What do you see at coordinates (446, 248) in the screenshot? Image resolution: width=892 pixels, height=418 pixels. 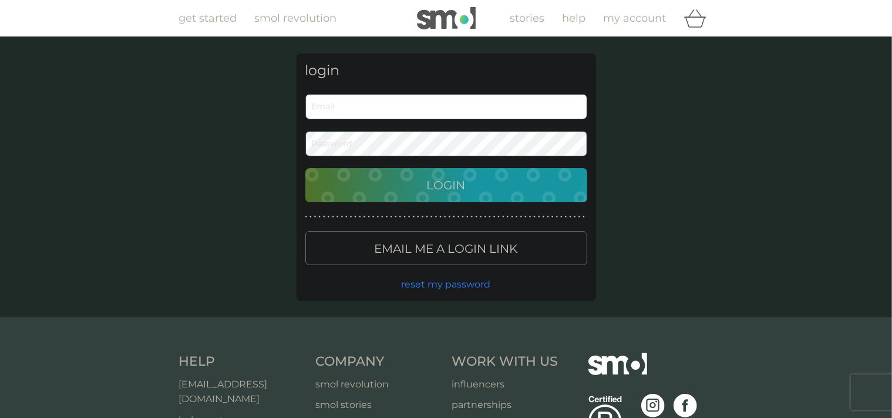 I see `p: Email me a login link` at bounding box center [446, 248].